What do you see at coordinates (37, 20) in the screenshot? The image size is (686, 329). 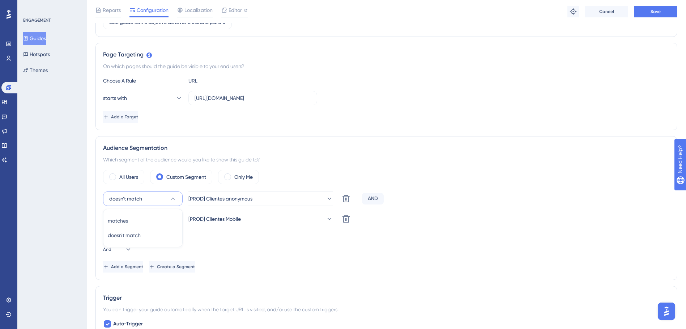 I see `div: ENGAGEMENT` at bounding box center [37, 20].